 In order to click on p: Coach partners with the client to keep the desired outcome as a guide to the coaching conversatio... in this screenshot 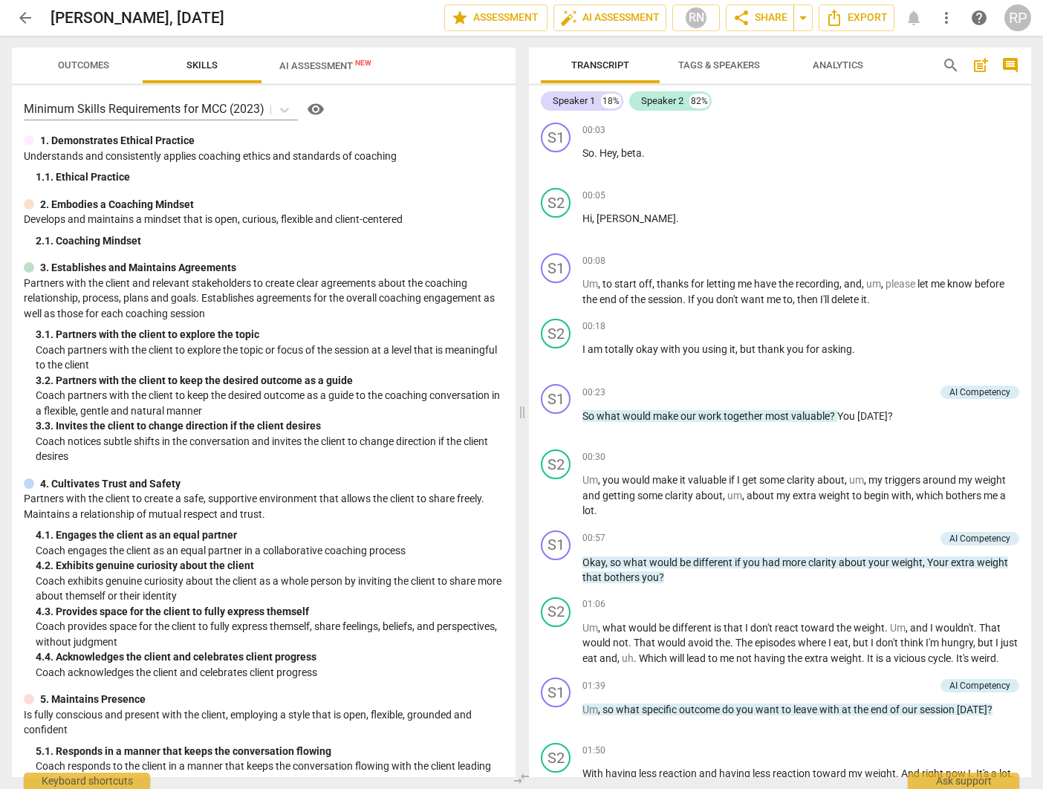, I will do `click(270, 403)`.